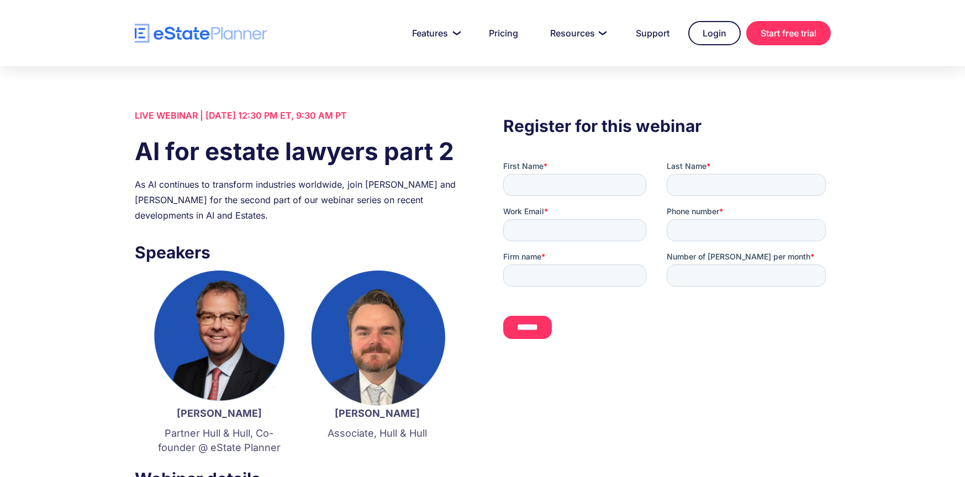 The height and width of the screenshot is (477, 965). I want to click on span: Phone number, so click(189, 50).